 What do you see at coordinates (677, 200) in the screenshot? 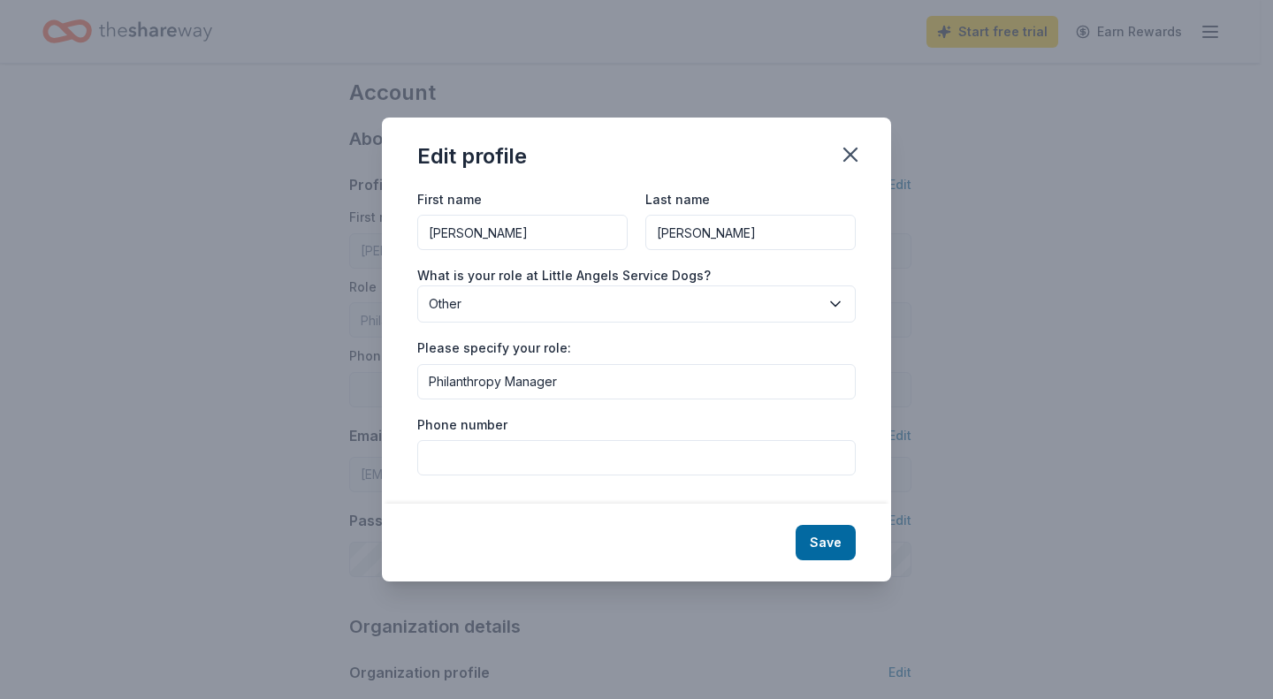
I see `label: Last name` at bounding box center [677, 200].